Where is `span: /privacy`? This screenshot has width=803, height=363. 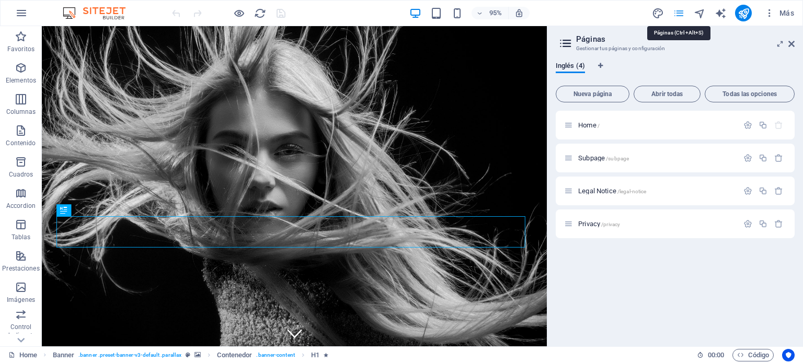
span: /privacy is located at coordinates (611, 224).